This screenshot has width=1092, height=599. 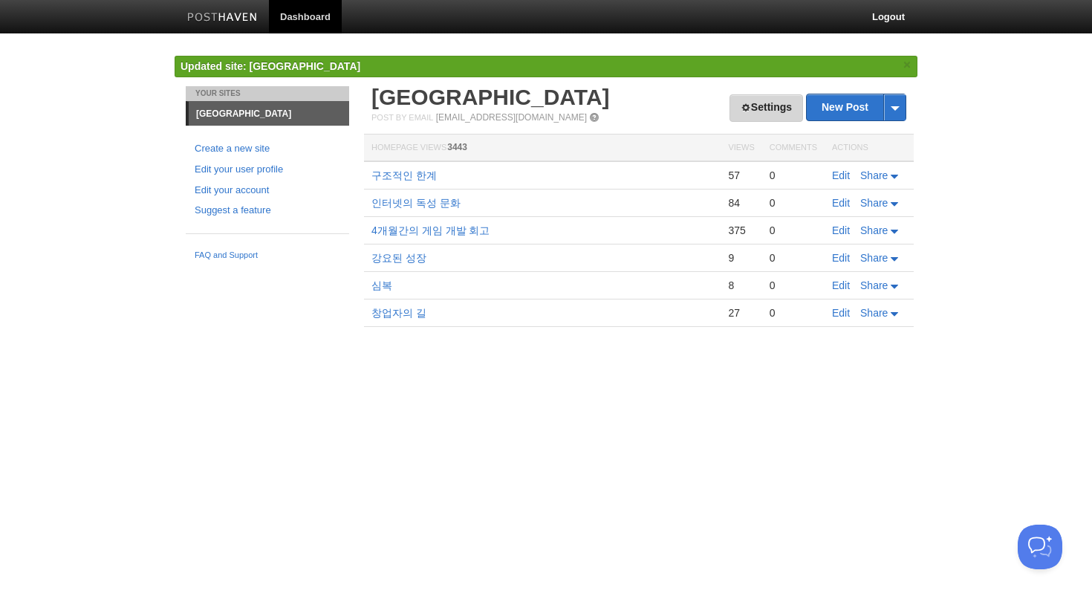 I want to click on a: Suggest a feature, so click(x=267, y=210).